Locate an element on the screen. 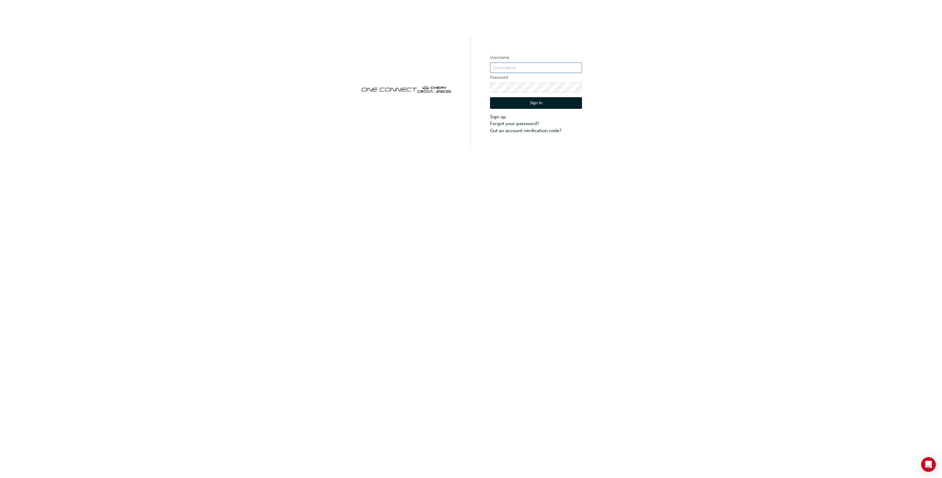  button: Sign In is located at coordinates (536, 103).